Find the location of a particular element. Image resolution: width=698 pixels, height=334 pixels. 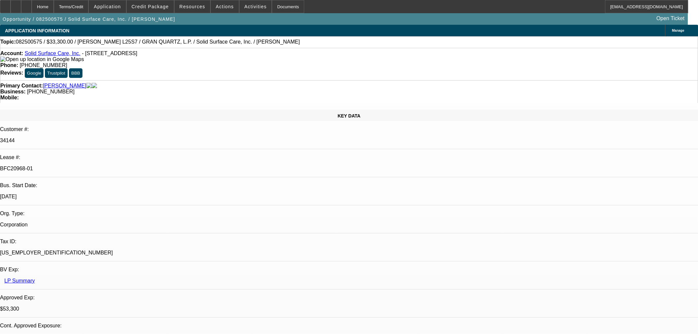

img: facebook-icon.png is located at coordinates (89, 86).